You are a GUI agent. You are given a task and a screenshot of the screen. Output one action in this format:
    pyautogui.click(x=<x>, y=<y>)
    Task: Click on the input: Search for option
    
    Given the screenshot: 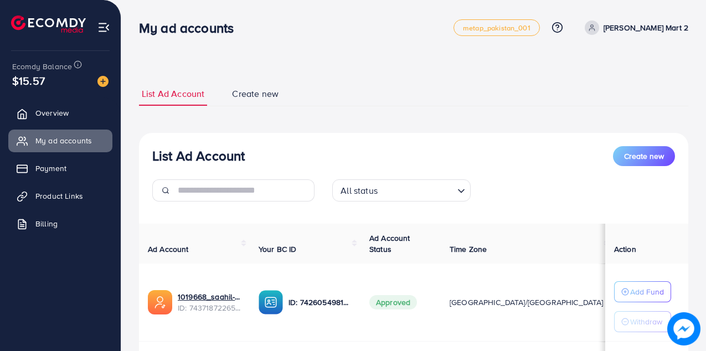 What is the action you would take?
    pyautogui.click(x=417, y=189)
    